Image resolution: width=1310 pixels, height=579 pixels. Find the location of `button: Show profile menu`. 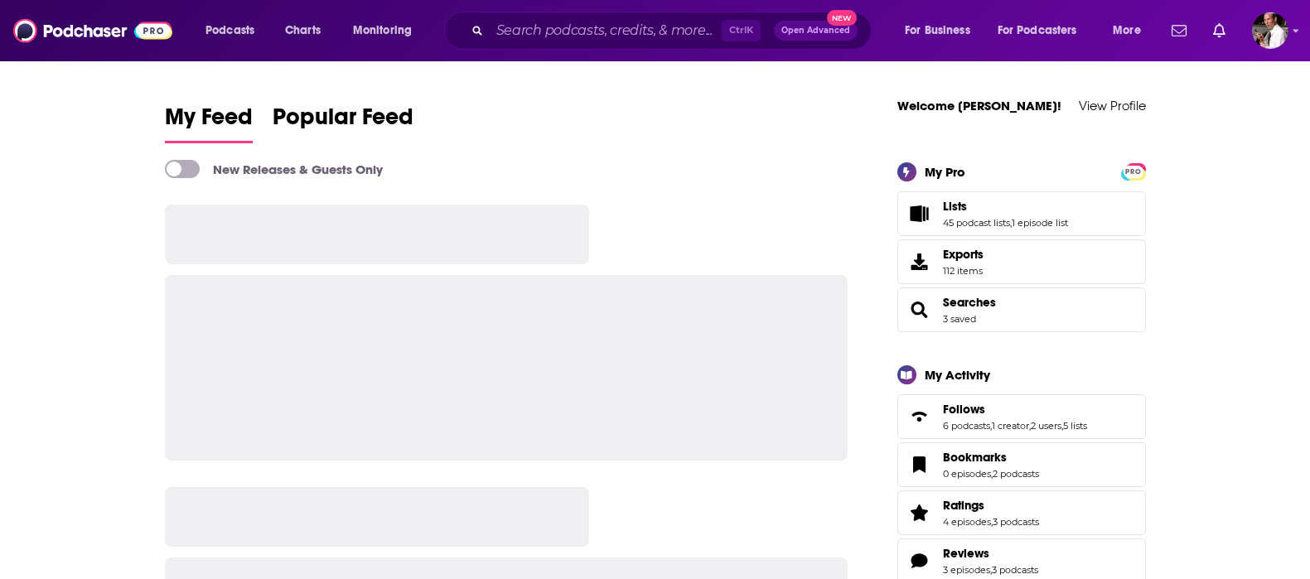

button: Show profile menu is located at coordinates (1270, 31).